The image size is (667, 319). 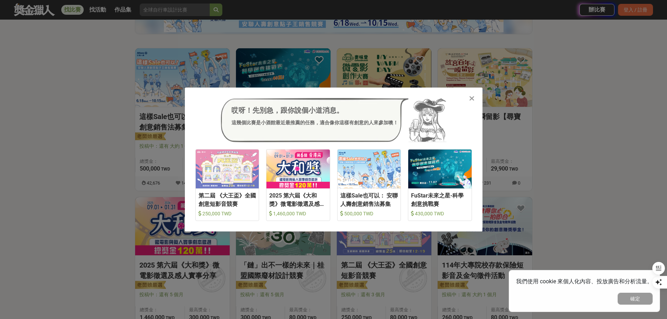 I want to click on div: 2025 第六屆《大和獎》微電影徵選及感人實事分享, so click(x=298, y=199).